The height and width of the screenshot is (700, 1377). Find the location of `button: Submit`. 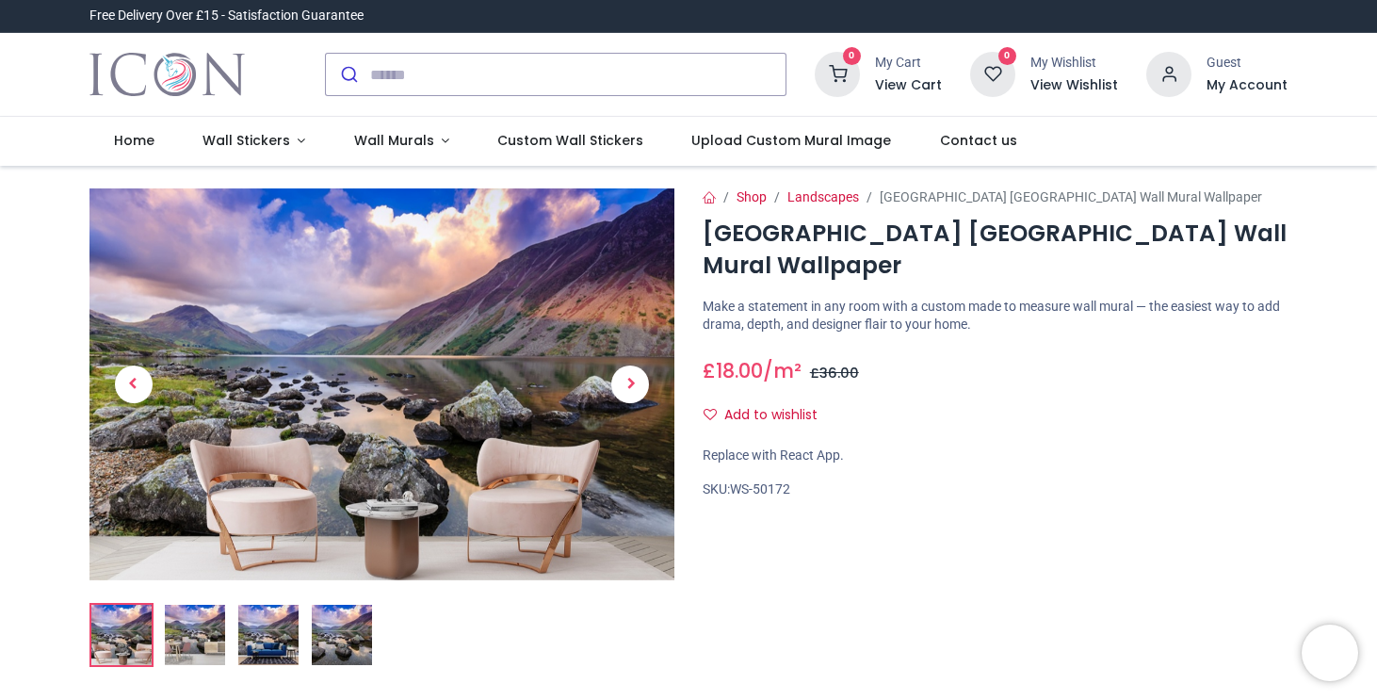

button: Submit is located at coordinates (348, 74).